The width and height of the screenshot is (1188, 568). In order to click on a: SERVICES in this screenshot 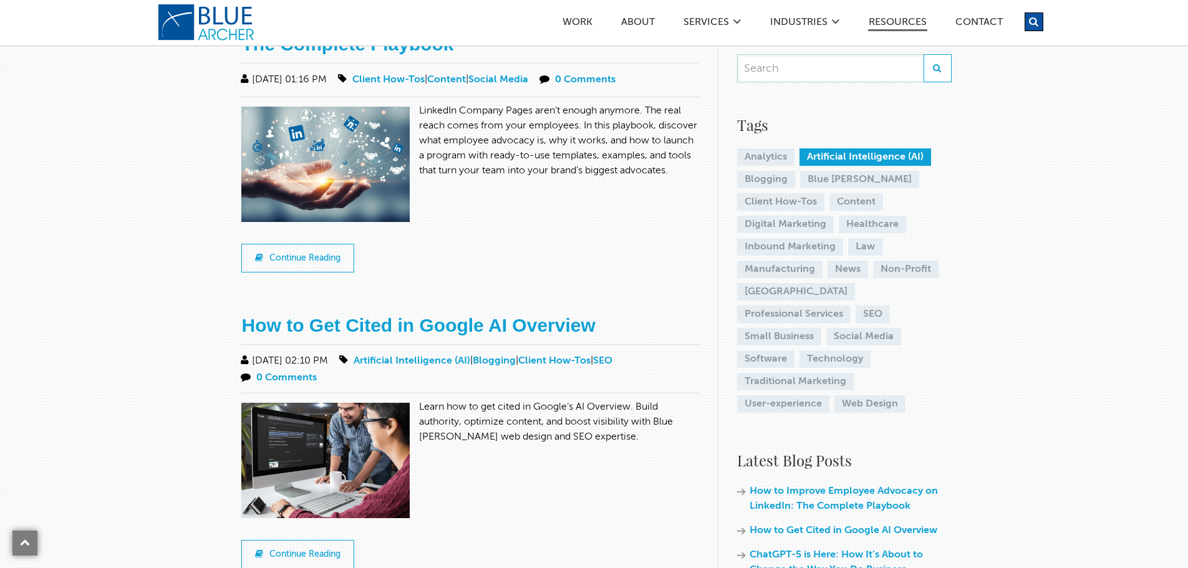, I will do `click(706, 24)`.